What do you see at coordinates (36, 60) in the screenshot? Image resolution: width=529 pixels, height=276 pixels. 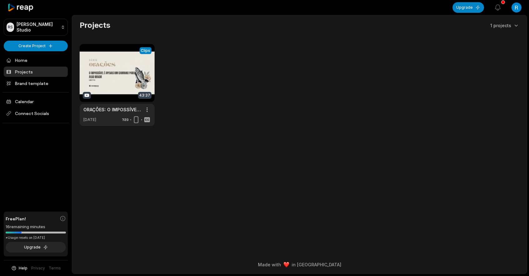 I see `a: Home` at bounding box center [36, 60].